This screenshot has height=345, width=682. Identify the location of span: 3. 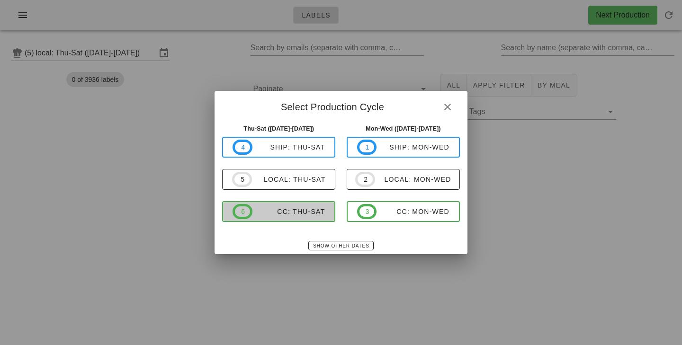
(367, 212).